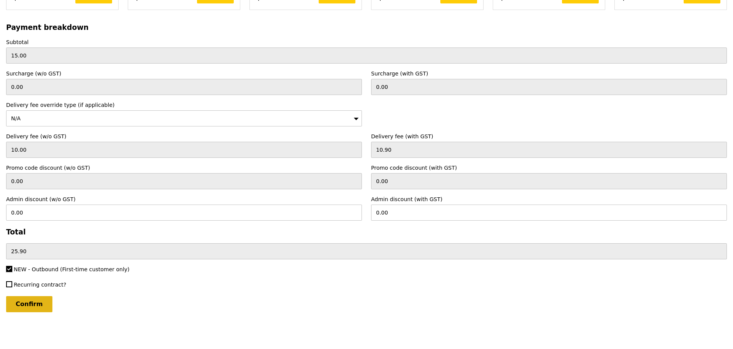  I want to click on label: Admin discount (with GST), so click(549, 199).